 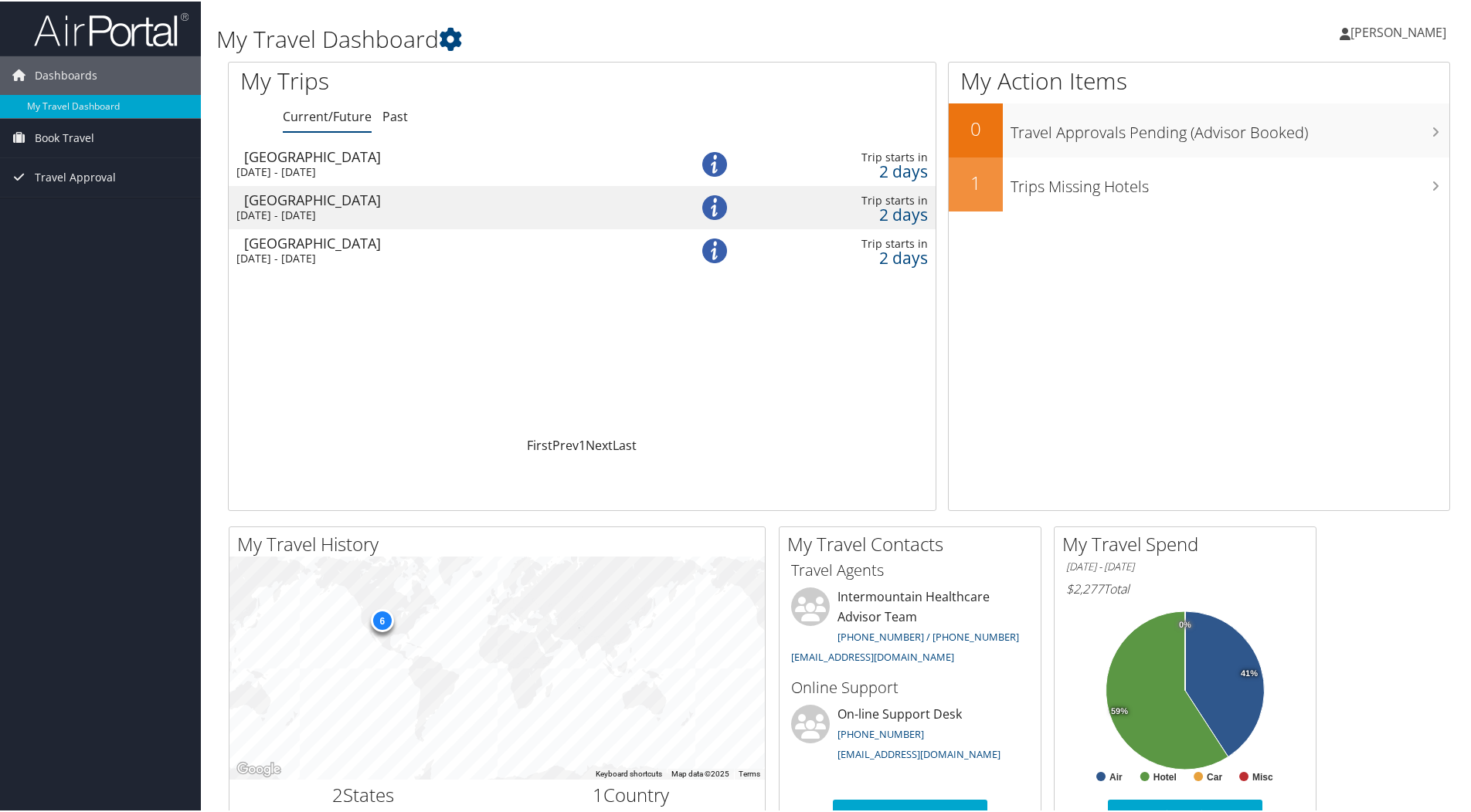 I want to click on a: Next, so click(x=599, y=444).